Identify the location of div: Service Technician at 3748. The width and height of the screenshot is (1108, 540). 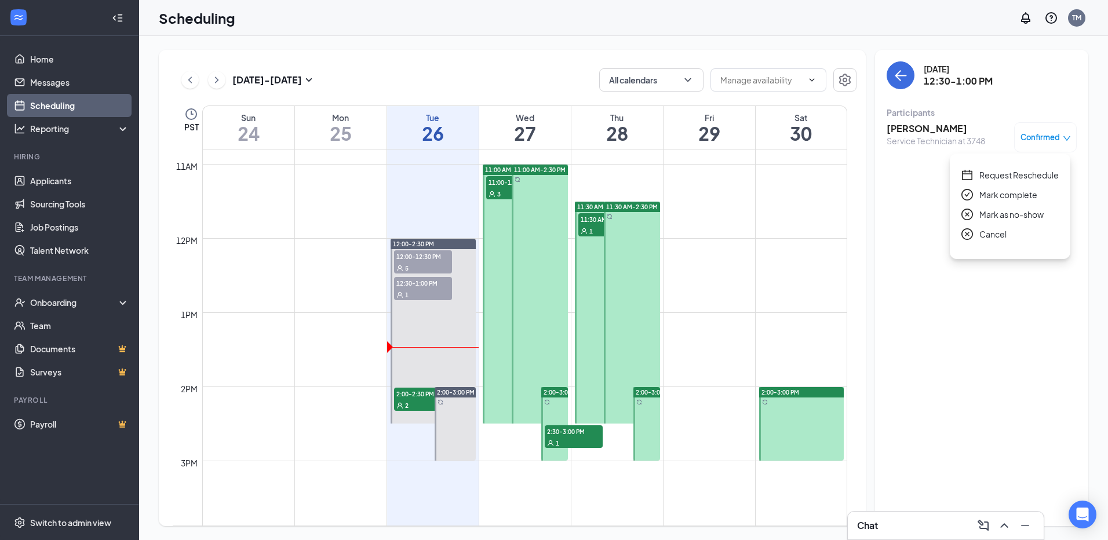
(936, 141).